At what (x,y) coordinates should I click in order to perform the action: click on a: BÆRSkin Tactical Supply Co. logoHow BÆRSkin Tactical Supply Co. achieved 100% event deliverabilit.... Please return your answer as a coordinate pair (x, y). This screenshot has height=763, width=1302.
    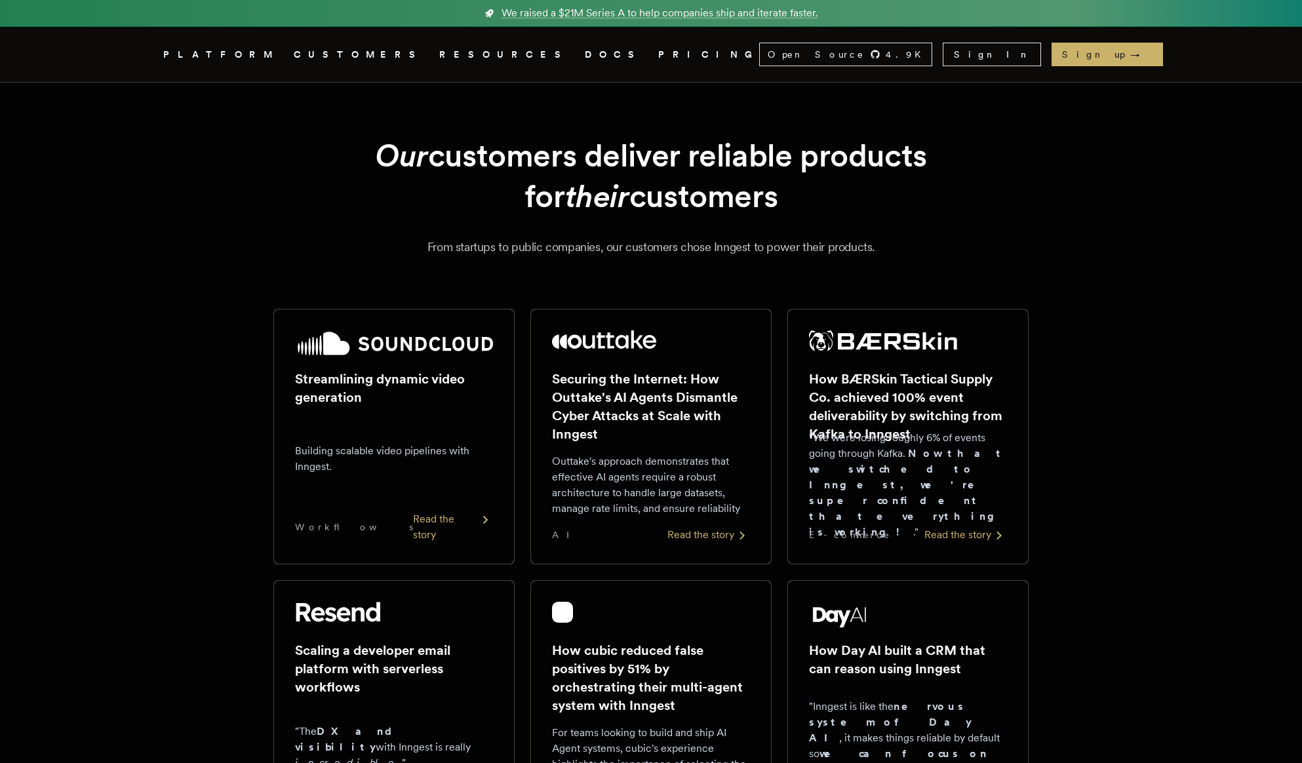
    Looking at the image, I should click on (908, 437).